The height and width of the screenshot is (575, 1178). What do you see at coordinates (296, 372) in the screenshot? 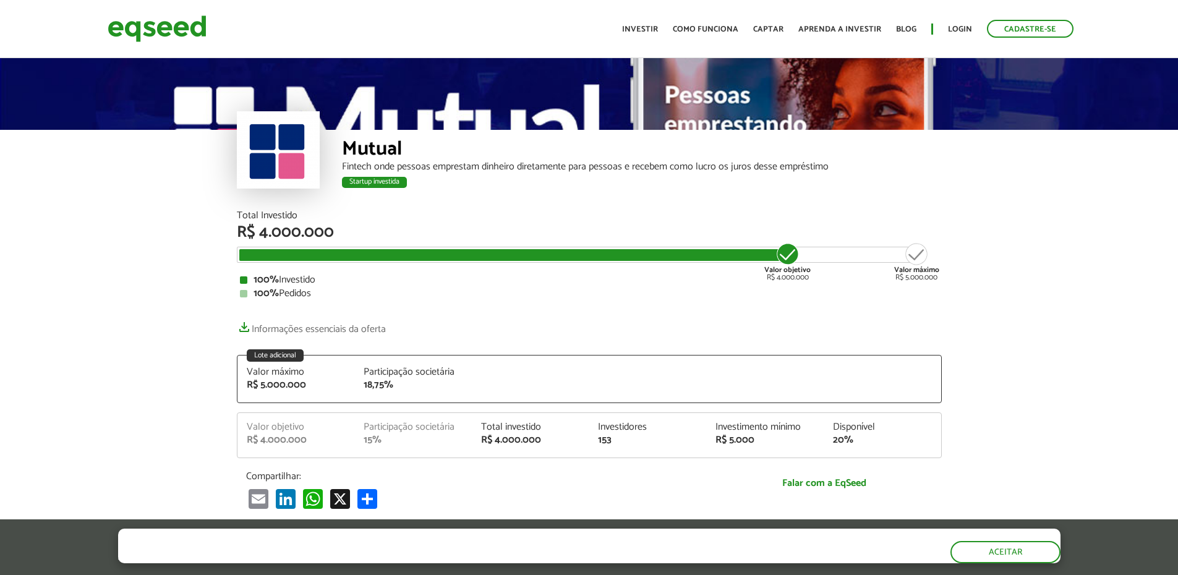
I see `div: Valor máximo` at bounding box center [296, 372].